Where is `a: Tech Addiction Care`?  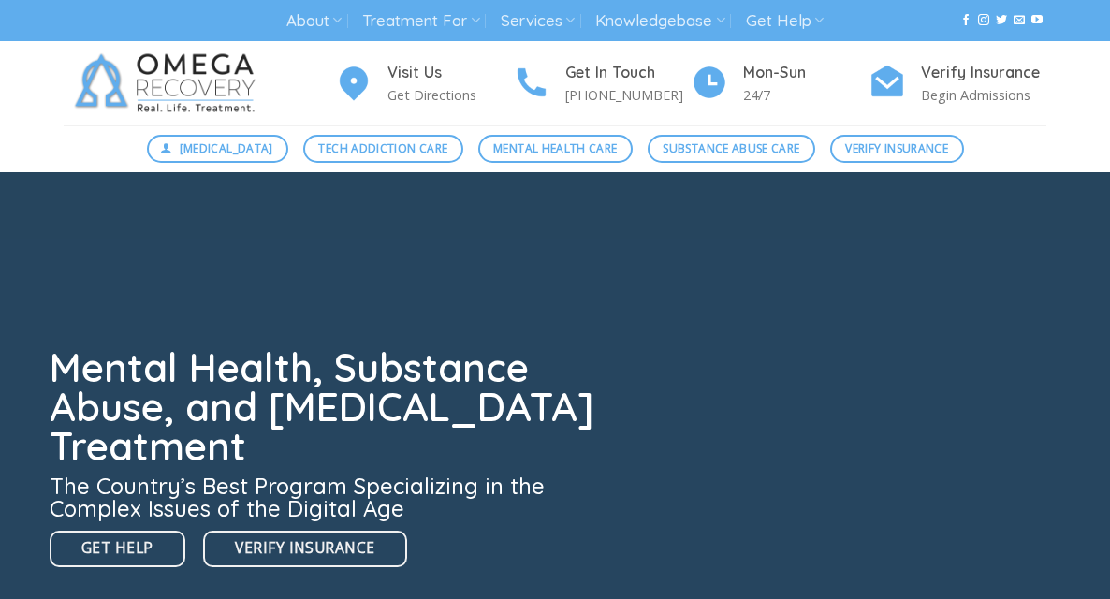
a: Tech Addiction Care is located at coordinates (383, 149).